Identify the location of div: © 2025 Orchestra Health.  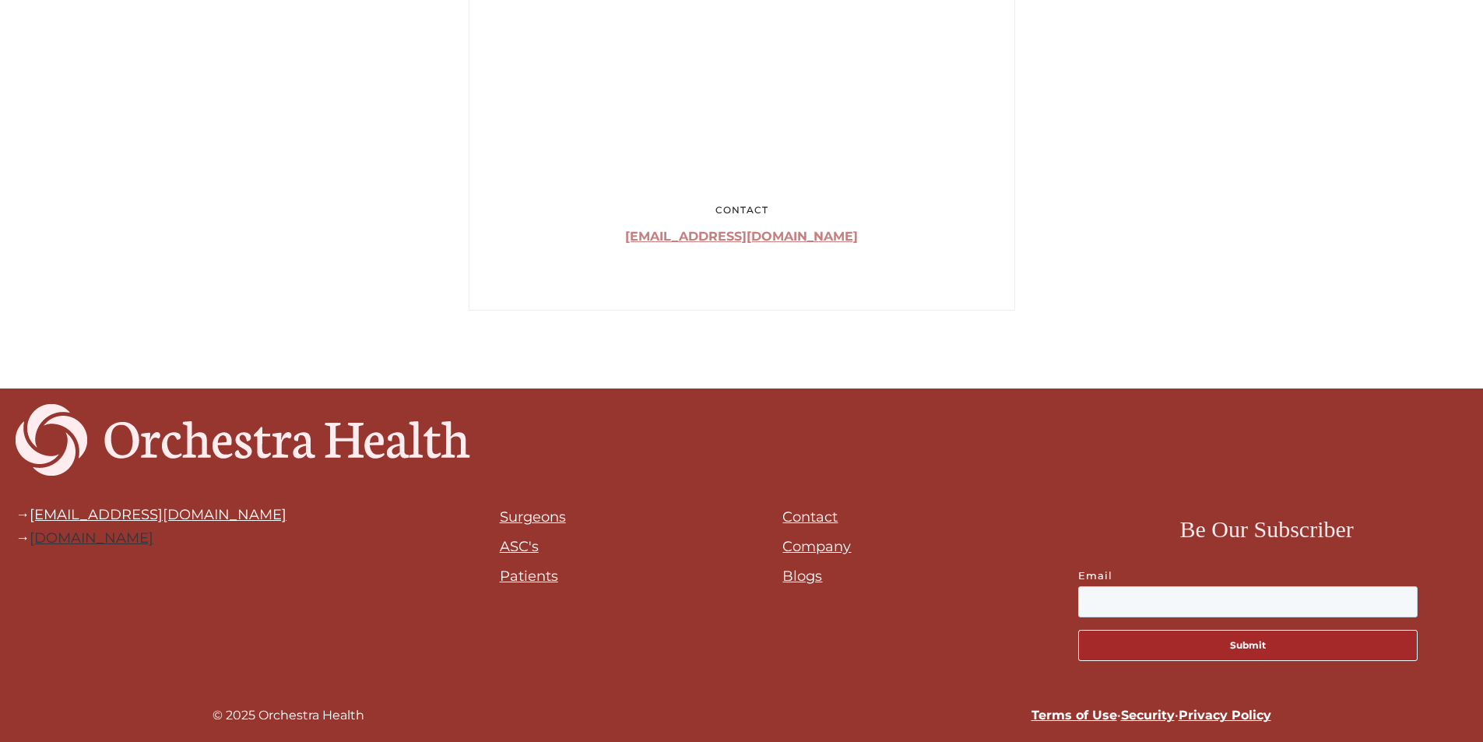
(288, 716).